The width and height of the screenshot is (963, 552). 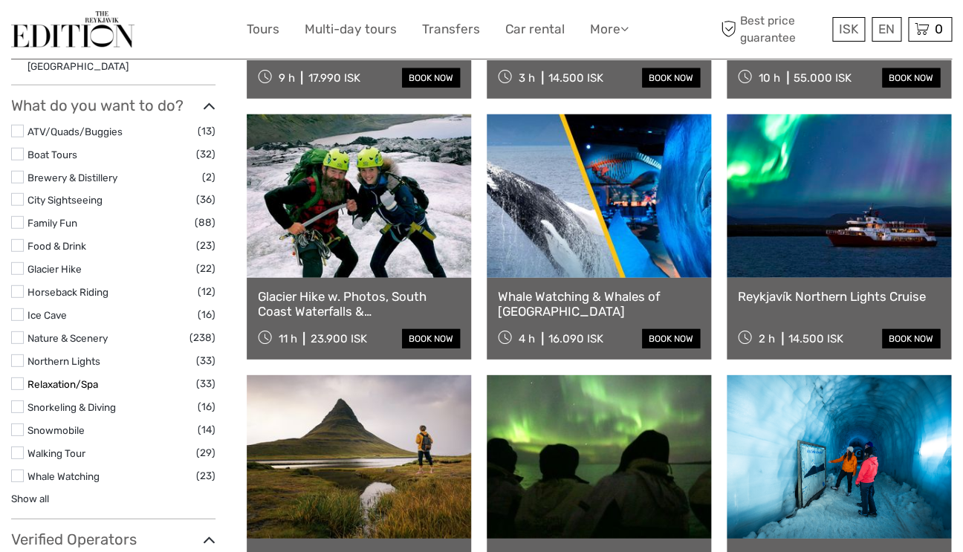 What do you see at coordinates (351, 29) in the screenshot?
I see `a: Multi-day tours` at bounding box center [351, 29].